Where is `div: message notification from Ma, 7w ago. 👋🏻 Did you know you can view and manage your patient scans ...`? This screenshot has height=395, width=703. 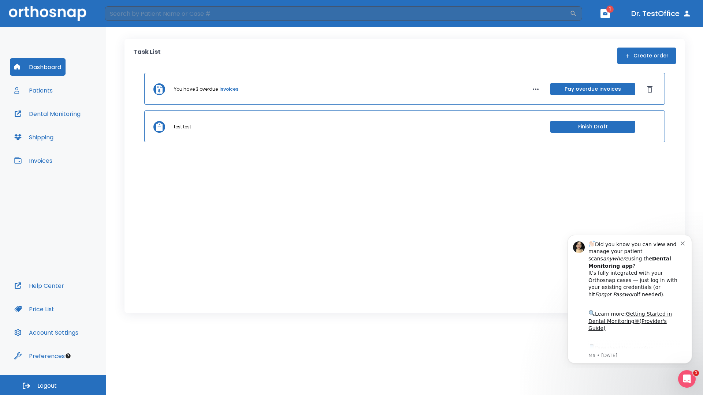
div: message notification from Ma, 7w ago. 👋🏻 Did you know you can view and manage your patient scans ... is located at coordinates (73, 71).